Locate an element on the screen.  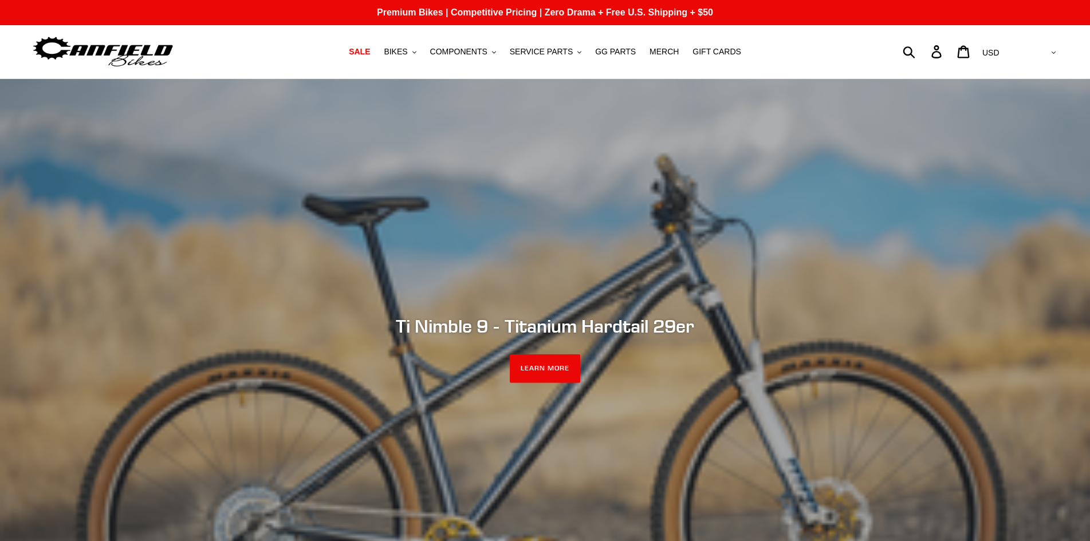
a: GIFT CARDS is located at coordinates (717, 52).